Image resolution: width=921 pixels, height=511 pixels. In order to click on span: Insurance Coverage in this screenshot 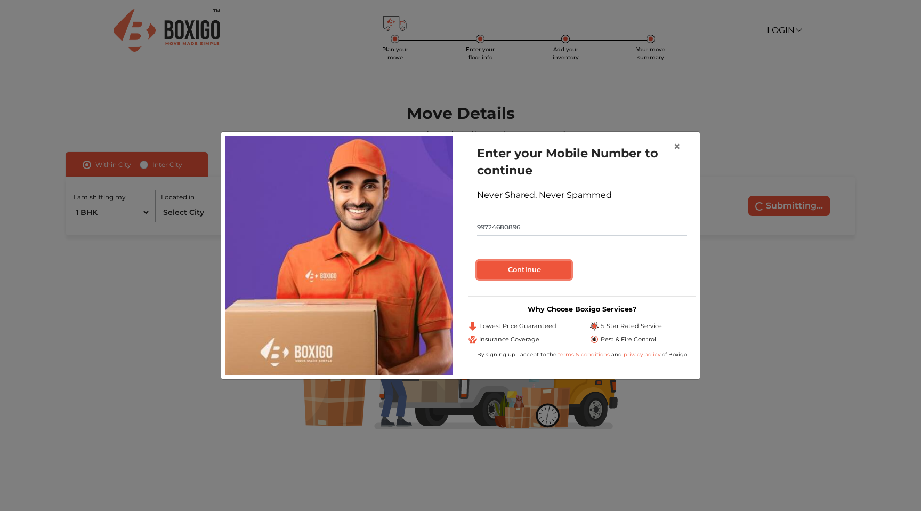, I will do `click(509, 339)`.